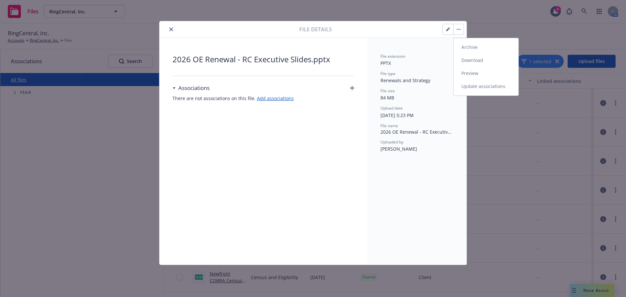 This screenshot has width=626, height=297. What do you see at coordinates (171, 29) in the screenshot?
I see `button: close` at bounding box center [171, 29].